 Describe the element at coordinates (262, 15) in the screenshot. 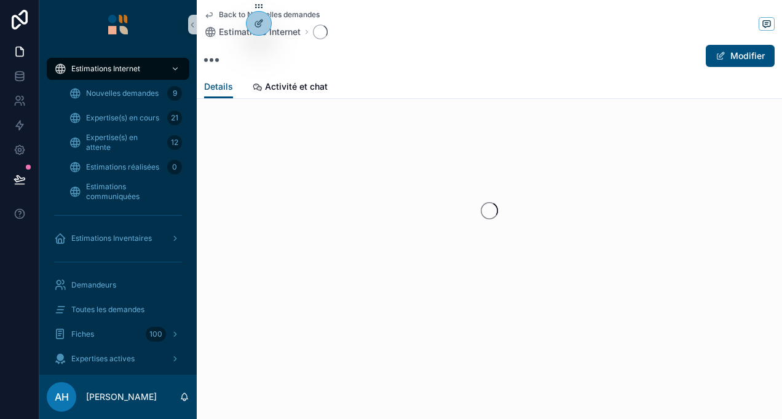

I see `a: Back to Nouvelles demandes` at that location.